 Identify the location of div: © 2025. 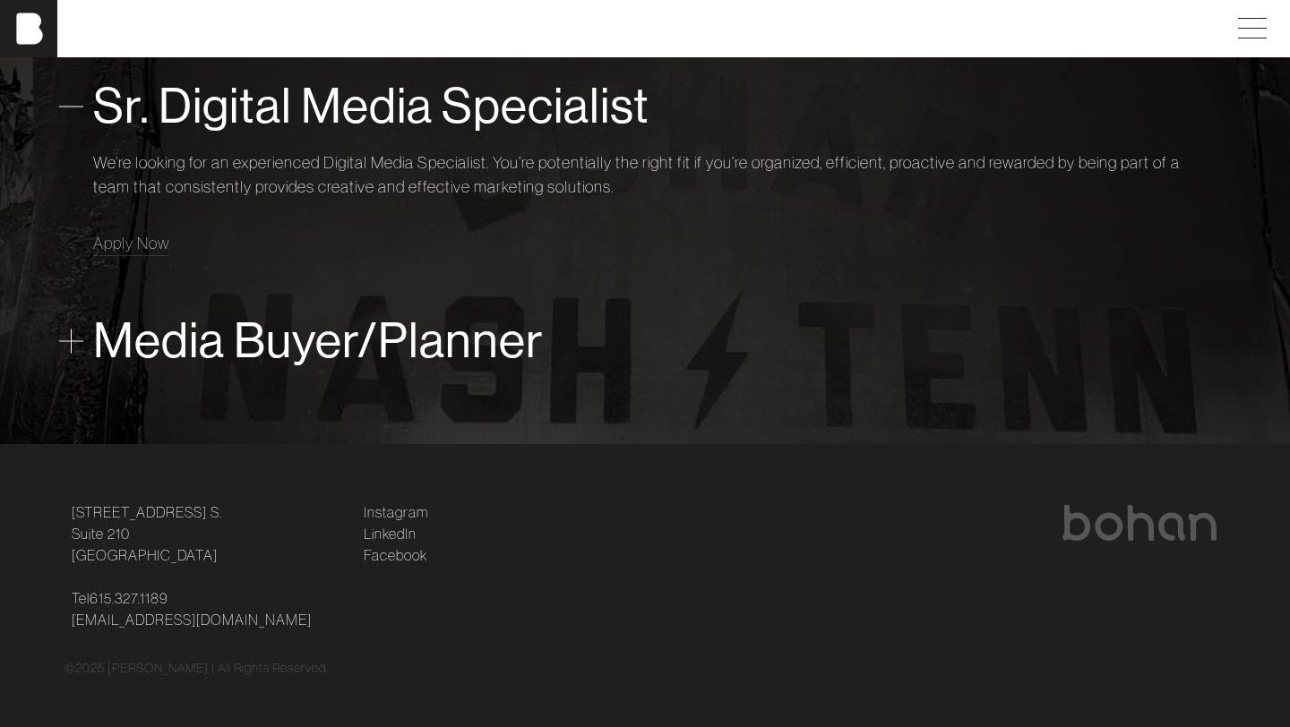
(645, 668).